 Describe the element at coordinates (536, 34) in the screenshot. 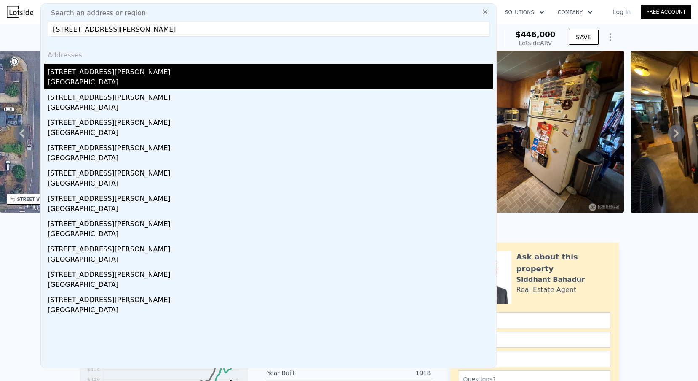

I see `span: $446,000` at that location.